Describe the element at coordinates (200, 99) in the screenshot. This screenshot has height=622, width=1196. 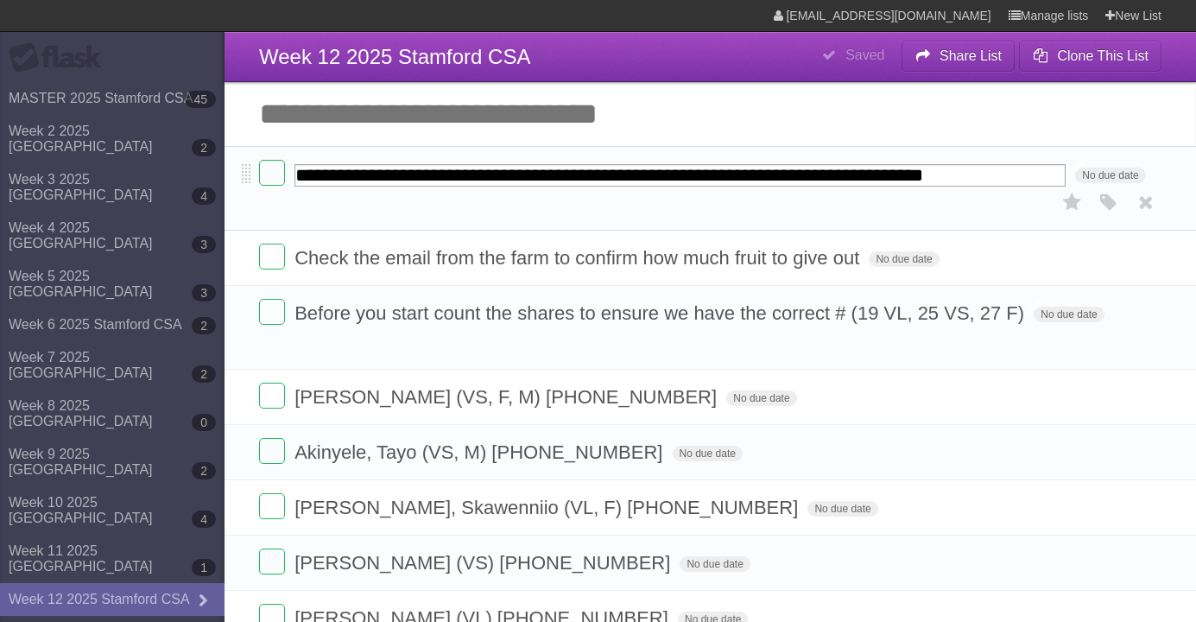
I see `b: 45` at that location.